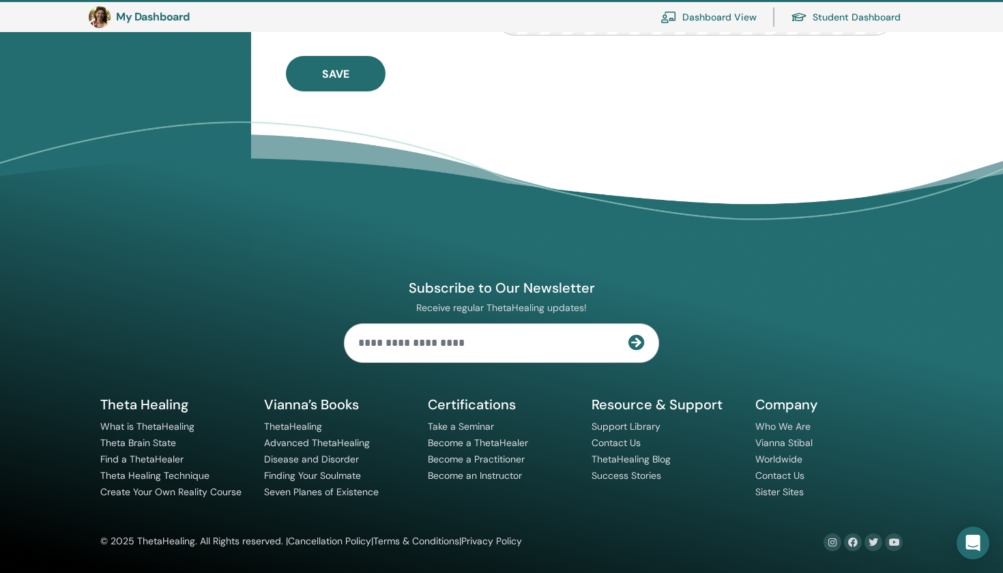 The width and height of the screenshot is (1003, 573). I want to click on h4: Subscribe to Our Newsletter, so click(501, 288).